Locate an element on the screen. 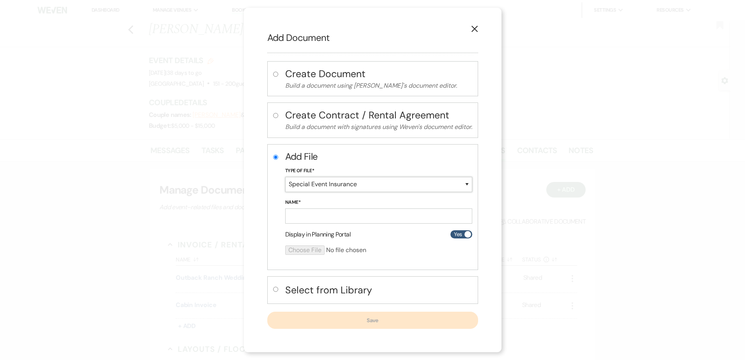 This screenshot has width=745, height=360. button: Save is located at coordinates (373, 320).